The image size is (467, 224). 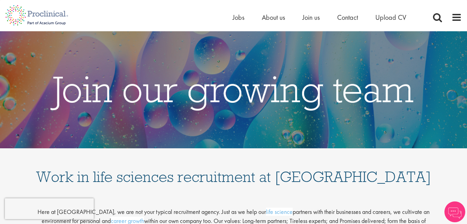 I want to click on a: Upload CV, so click(x=391, y=17).